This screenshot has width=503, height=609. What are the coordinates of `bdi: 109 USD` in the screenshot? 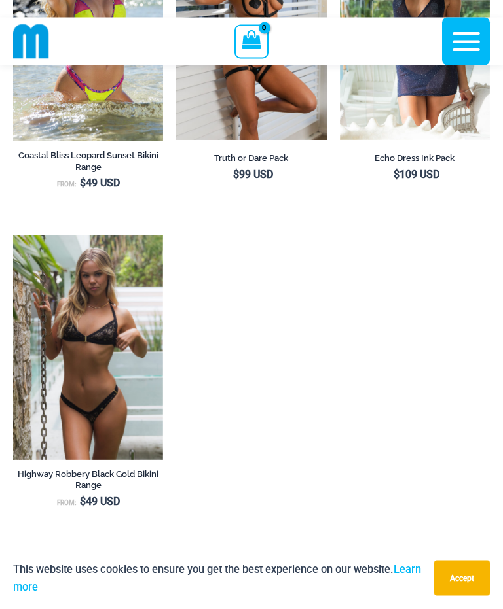 It's located at (416, 175).